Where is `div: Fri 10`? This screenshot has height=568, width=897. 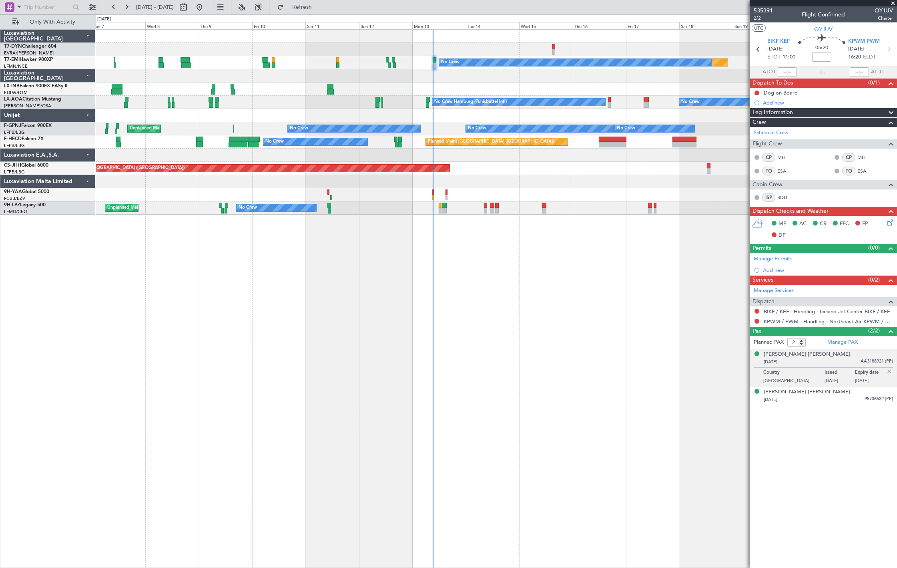
div: Fri 10 is located at coordinates (279, 26).